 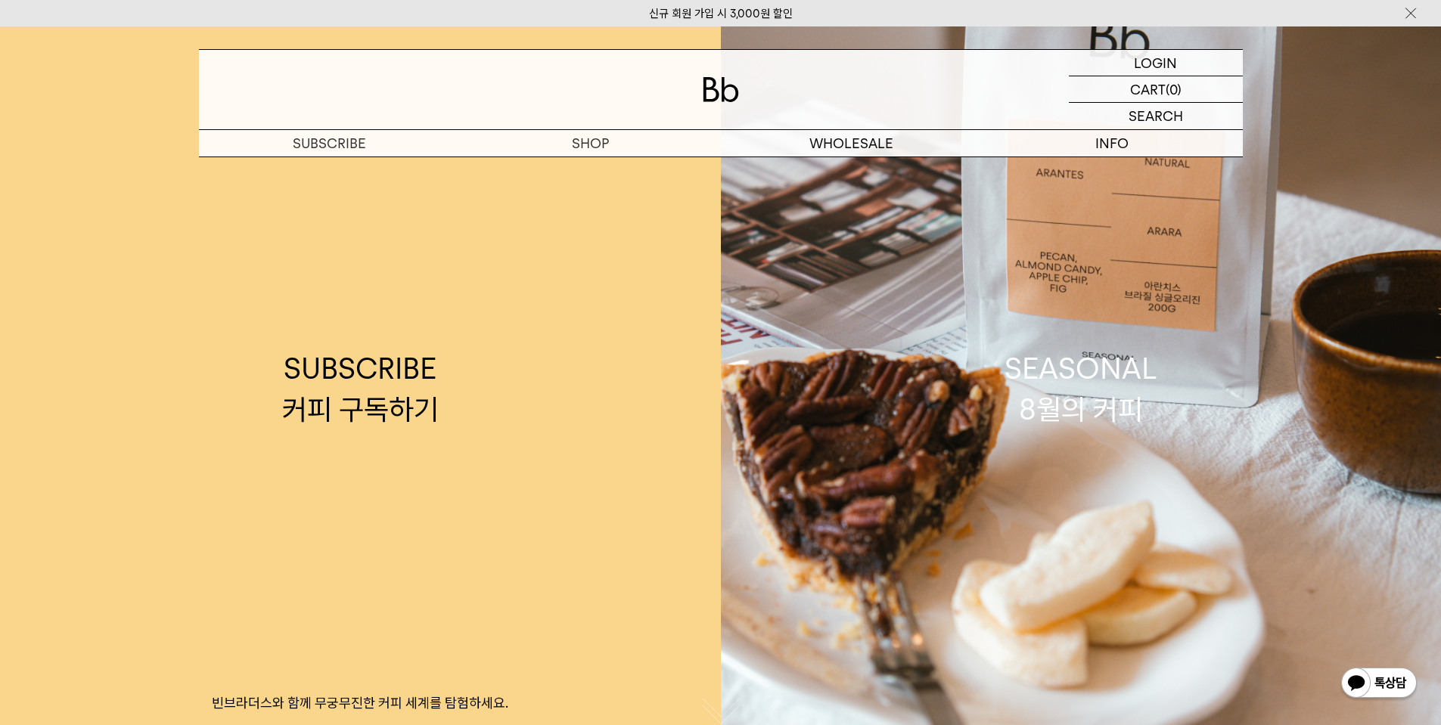 I want to click on img: 로고, so click(x=721, y=89).